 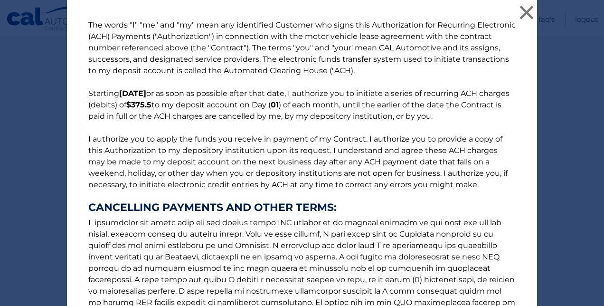 What do you see at coordinates (302, 208) in the screenshot?
I see `strong: CANCELLING PAYMENTS AND OTHER TERMS:` at bounding box center [302, 208].